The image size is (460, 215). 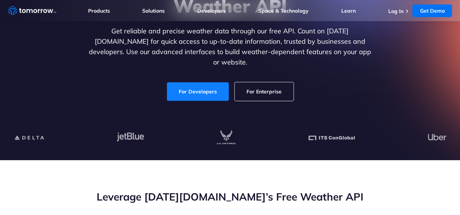 What do you see at coordinates (396, 11) in the screenshot?
I see `a: Log In` at bounding box center [396, 11].